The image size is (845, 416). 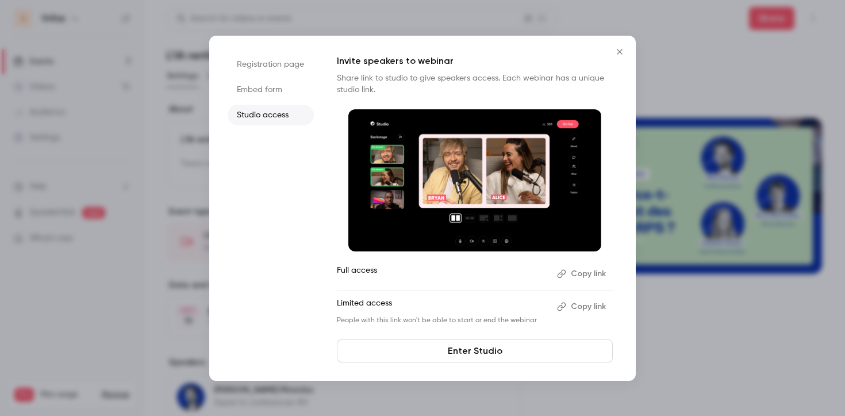 I want to click on li: Registration page, so click(x=271, y=64).